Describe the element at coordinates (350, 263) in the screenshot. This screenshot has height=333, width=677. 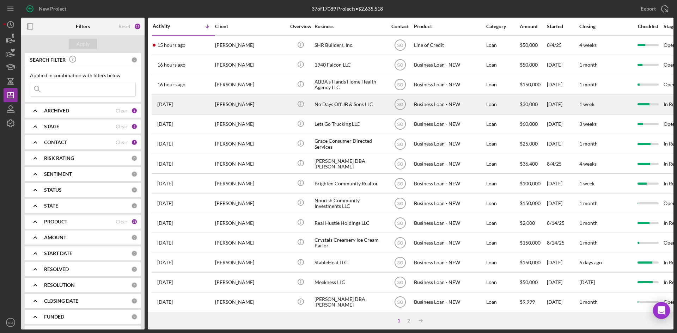
I see `div: StableHeat LLC` at that location.